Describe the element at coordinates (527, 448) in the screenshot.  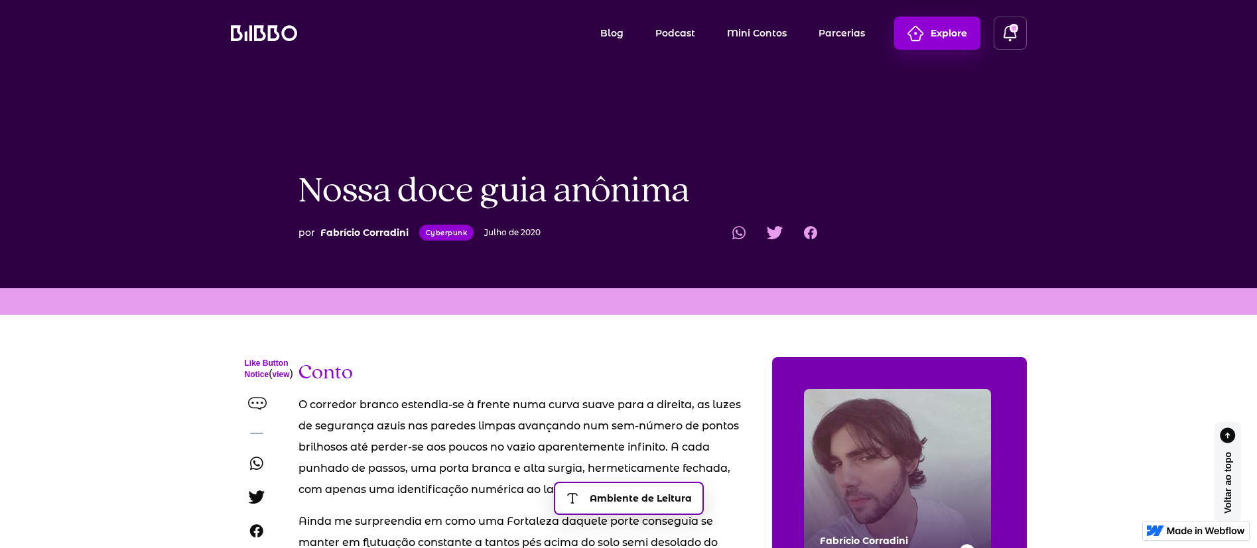
I see `p: O corredor branco estendia-se à frente numa curva suave para a direita, as luzes de segurança azu...` at that location.